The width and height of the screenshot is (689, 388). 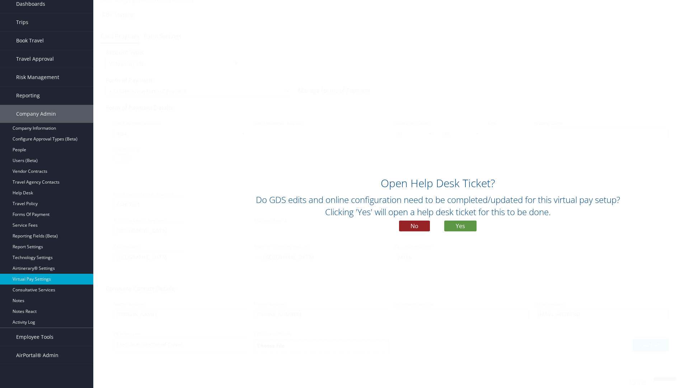 I want to click on button: No, so click(x=414, y=226).